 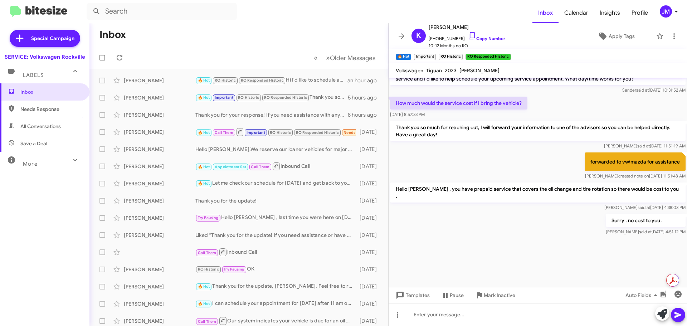 What do you see at coordinates (113, 35) in the screenshot?
I see `h1: Inbox` at bounding box center [113, 35].